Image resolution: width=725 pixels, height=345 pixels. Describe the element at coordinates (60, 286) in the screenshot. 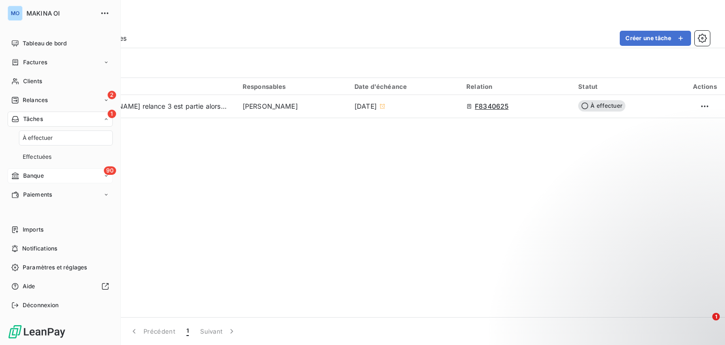

I see `a: Aide` at that location.